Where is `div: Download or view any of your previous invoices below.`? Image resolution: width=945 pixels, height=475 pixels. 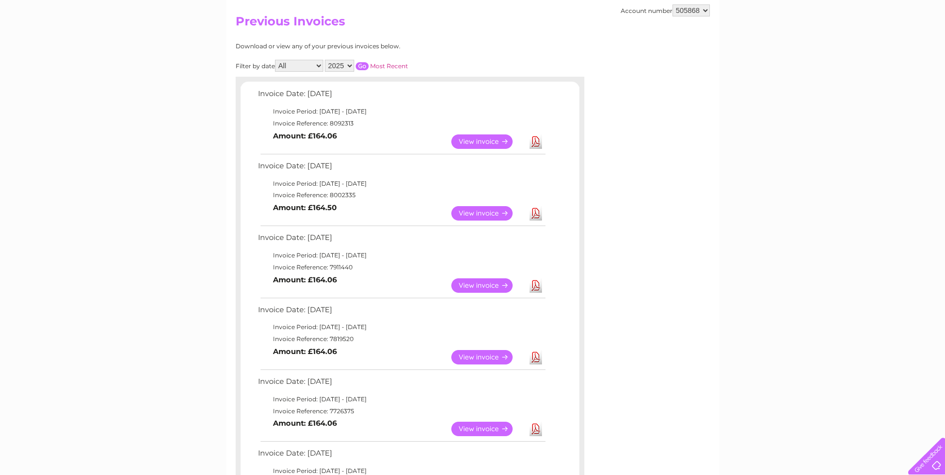
div: Download or view any of your previous invoices below. is located at coordinates (366, 46).